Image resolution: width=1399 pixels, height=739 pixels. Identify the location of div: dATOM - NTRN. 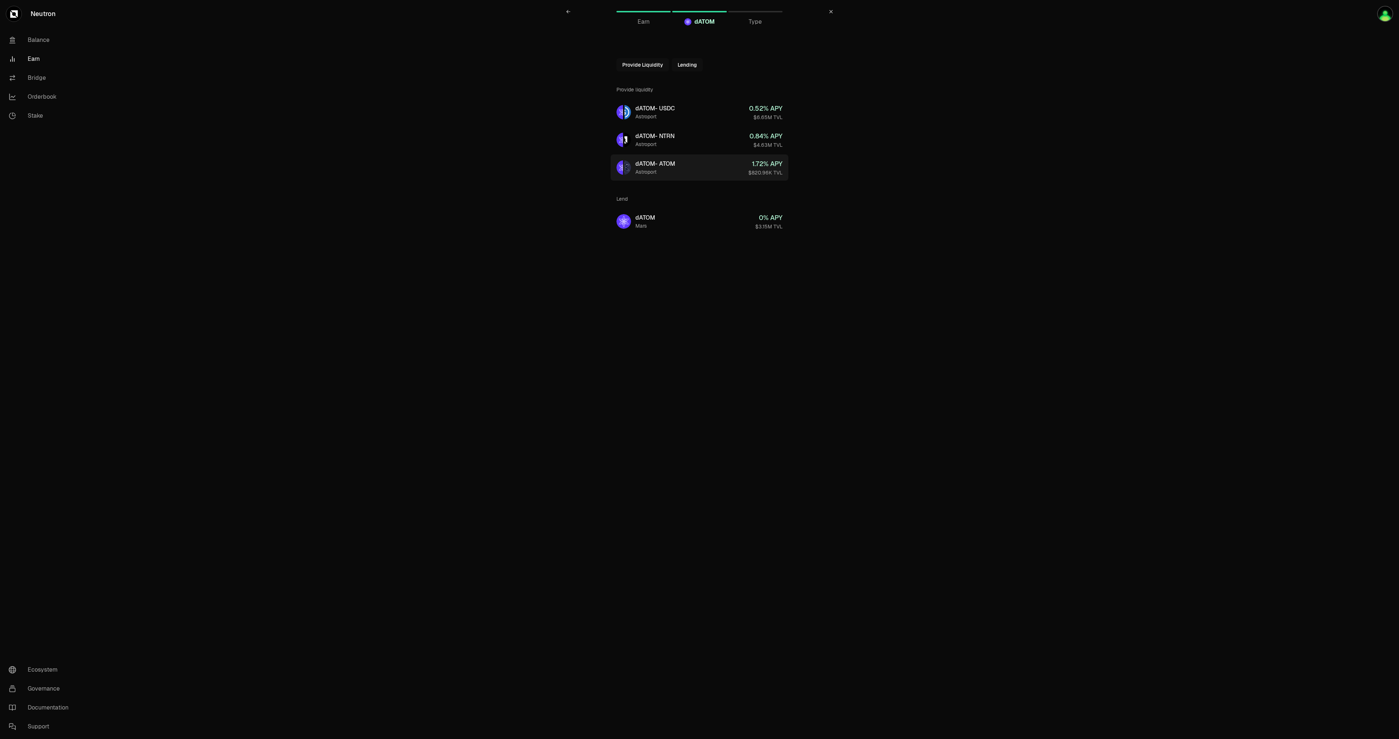
(655, 136).